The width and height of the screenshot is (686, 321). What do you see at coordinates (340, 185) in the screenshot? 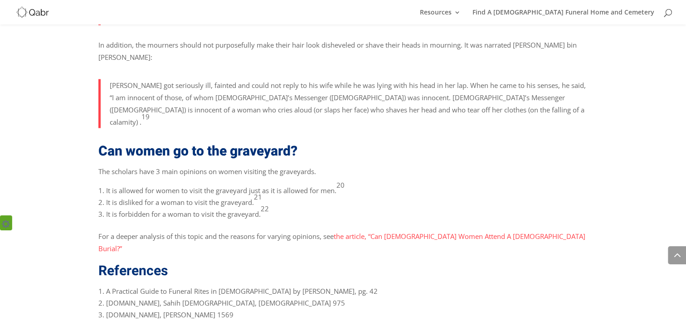
I see `sup: 20` at bounding box center [340, 185].